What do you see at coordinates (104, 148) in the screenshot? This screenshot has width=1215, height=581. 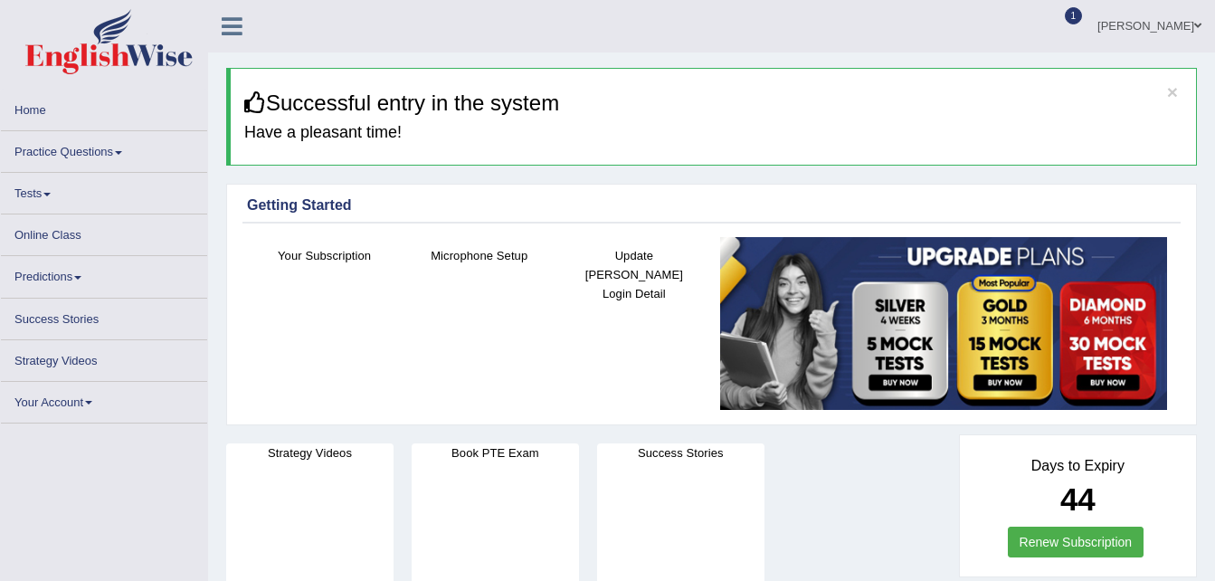 I see `a: Practice Questions` at bounding box center [104, 148].